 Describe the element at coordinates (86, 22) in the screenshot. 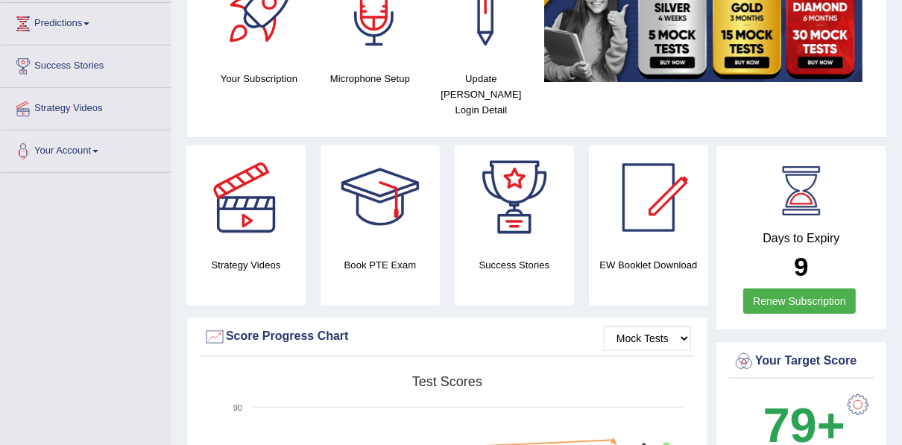

I see `a: Predictions` at that location.